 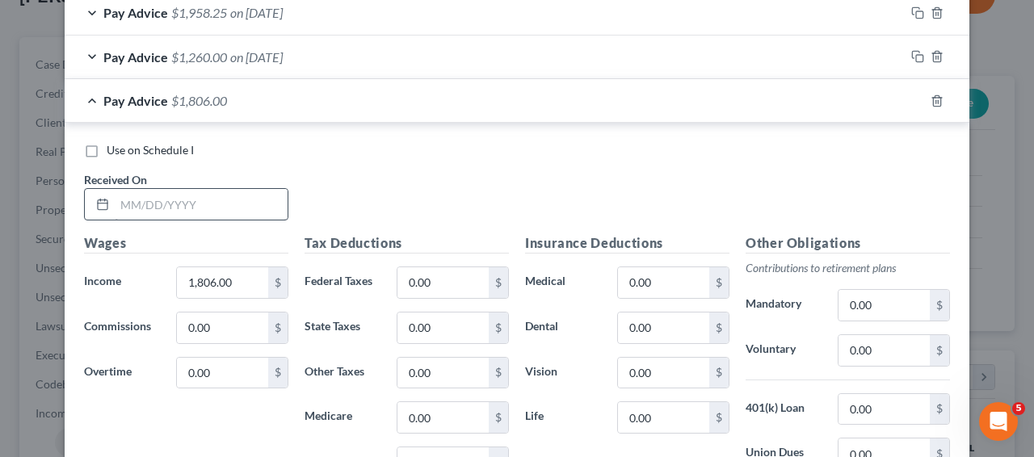 What do you see at coordinates (563, 373) in the screenshot?
I see `label: Vision` at bounding box center [563, 373].